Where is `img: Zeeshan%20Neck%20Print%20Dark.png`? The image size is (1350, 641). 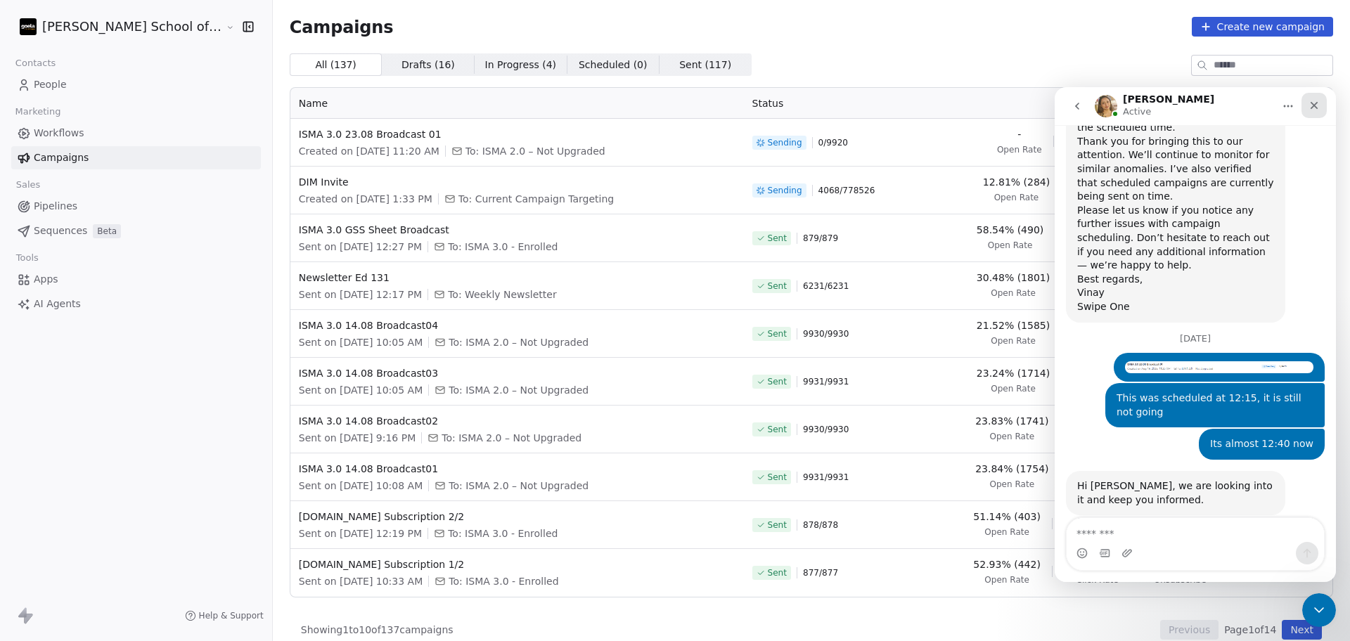 img: Zeeshan%20Neck%20Print%20Dark.png is located at coordinates (28, 27).